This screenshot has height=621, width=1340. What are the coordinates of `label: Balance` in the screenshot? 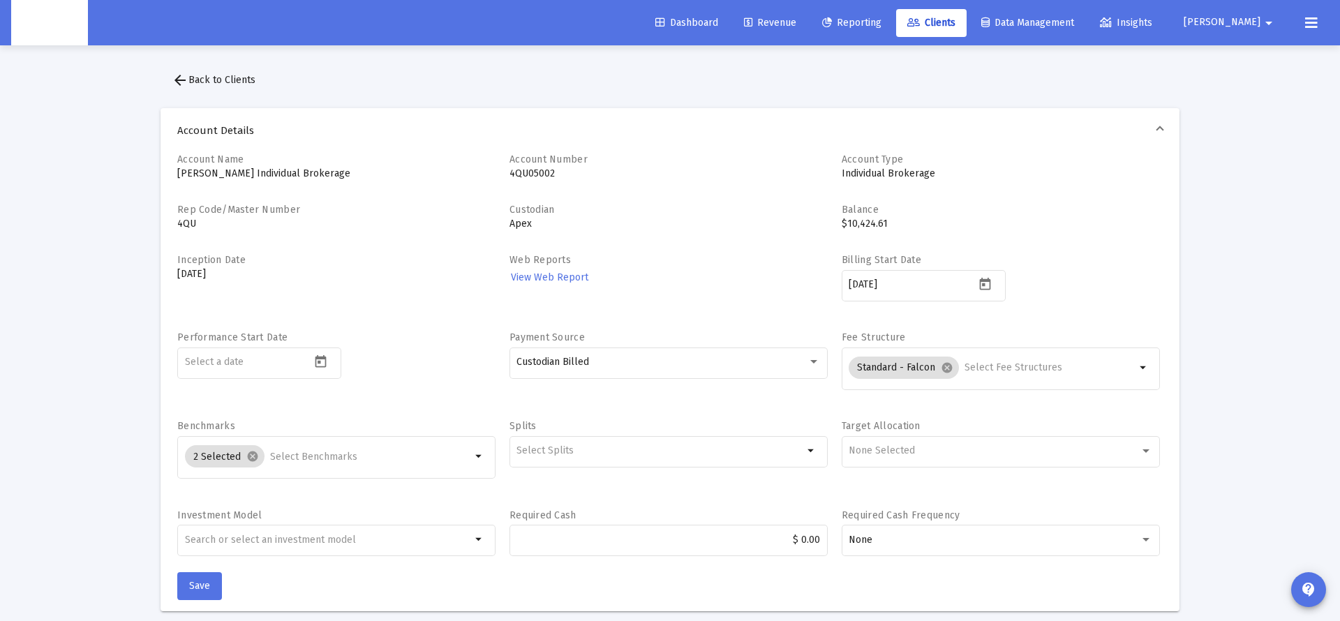 It's located at (860, 209).